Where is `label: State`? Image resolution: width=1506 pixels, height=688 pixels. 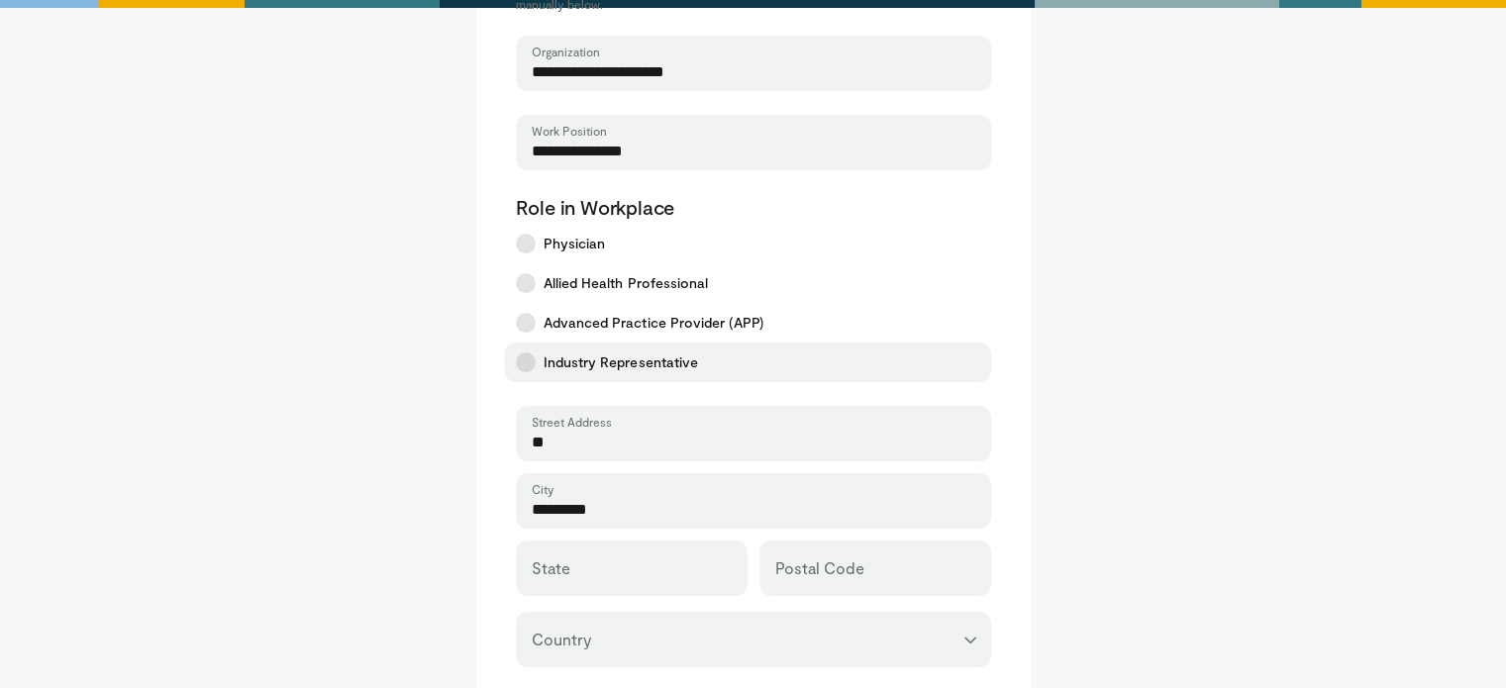 label: State is located at coordinates (550, 568).